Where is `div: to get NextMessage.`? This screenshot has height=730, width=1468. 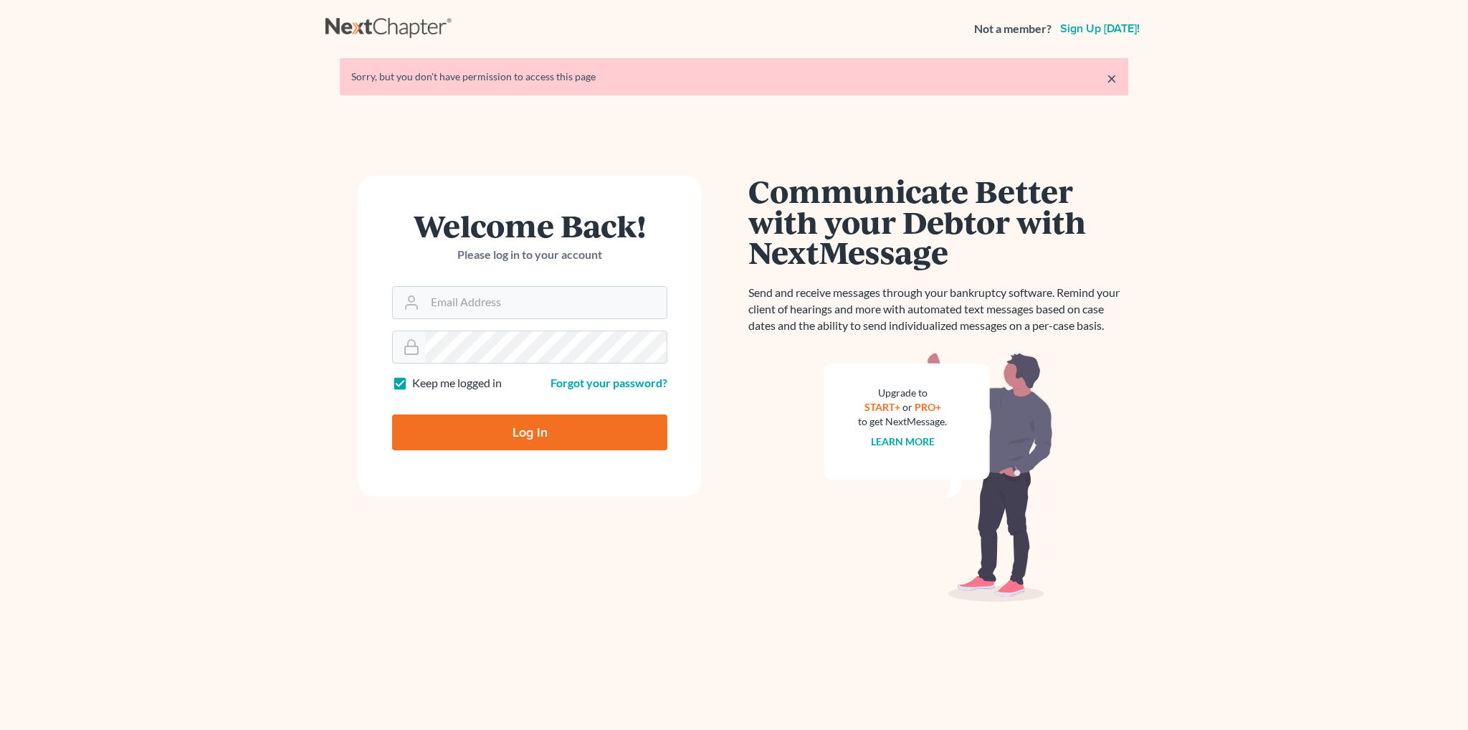 div: to get NextMessage. is located at coordinates (903, 422).